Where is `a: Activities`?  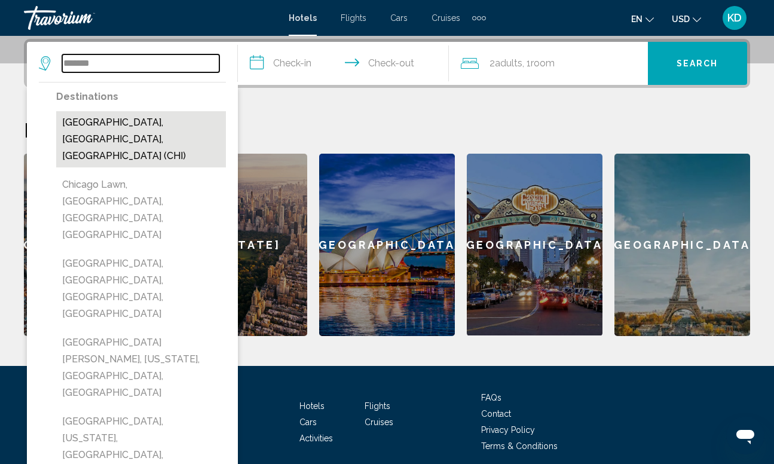
a: Activities is located at coordinates (316, 438).